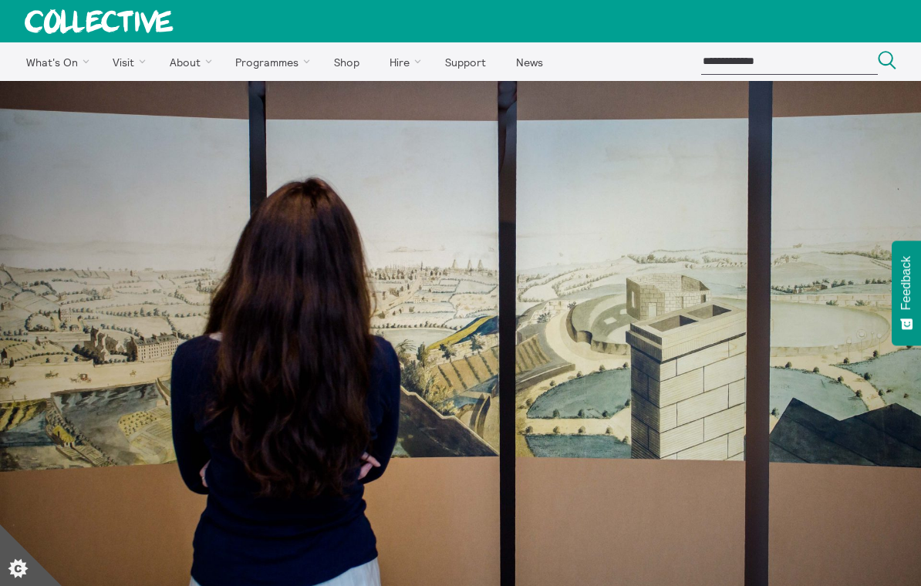  What do you see at coordinates (465, 62) in the screenshot?
I see `a: Support` at bounding box center [465, 62].